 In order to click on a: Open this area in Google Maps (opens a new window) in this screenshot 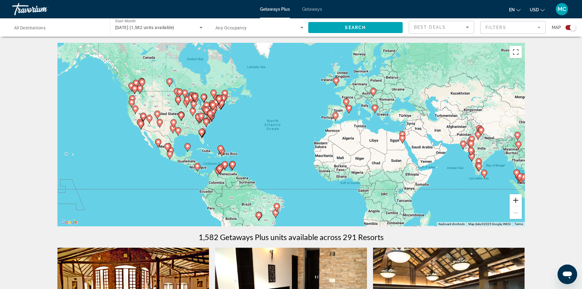, I will do `click(69, 222)`.